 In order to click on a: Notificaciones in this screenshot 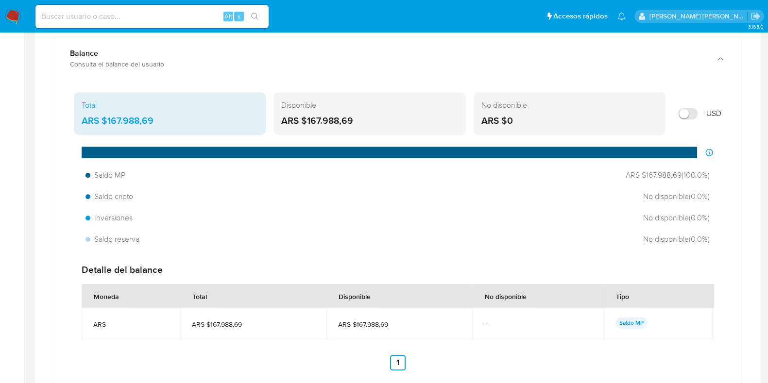, I will do `click(621, 16)`.